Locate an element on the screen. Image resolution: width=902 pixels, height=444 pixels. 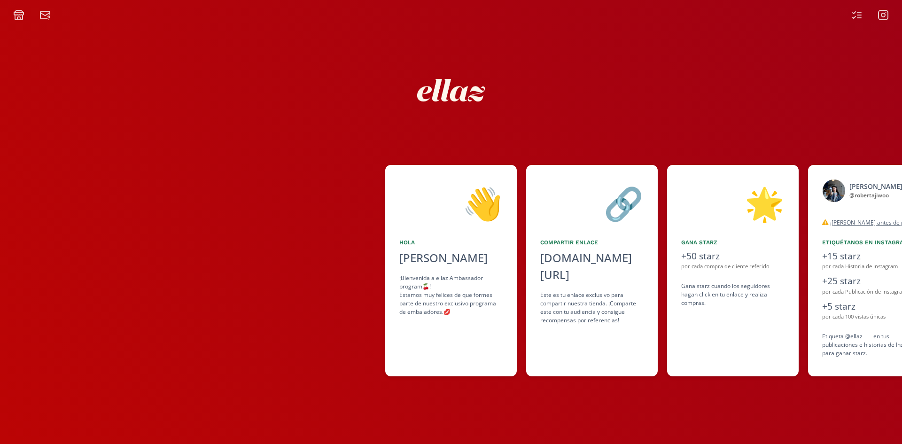
div: ¡Bienvenida a ellaz Ambassador program🍒! Estamos muy felices de que formes parte de nuestro exclu... is located at coordinates (451, 295).